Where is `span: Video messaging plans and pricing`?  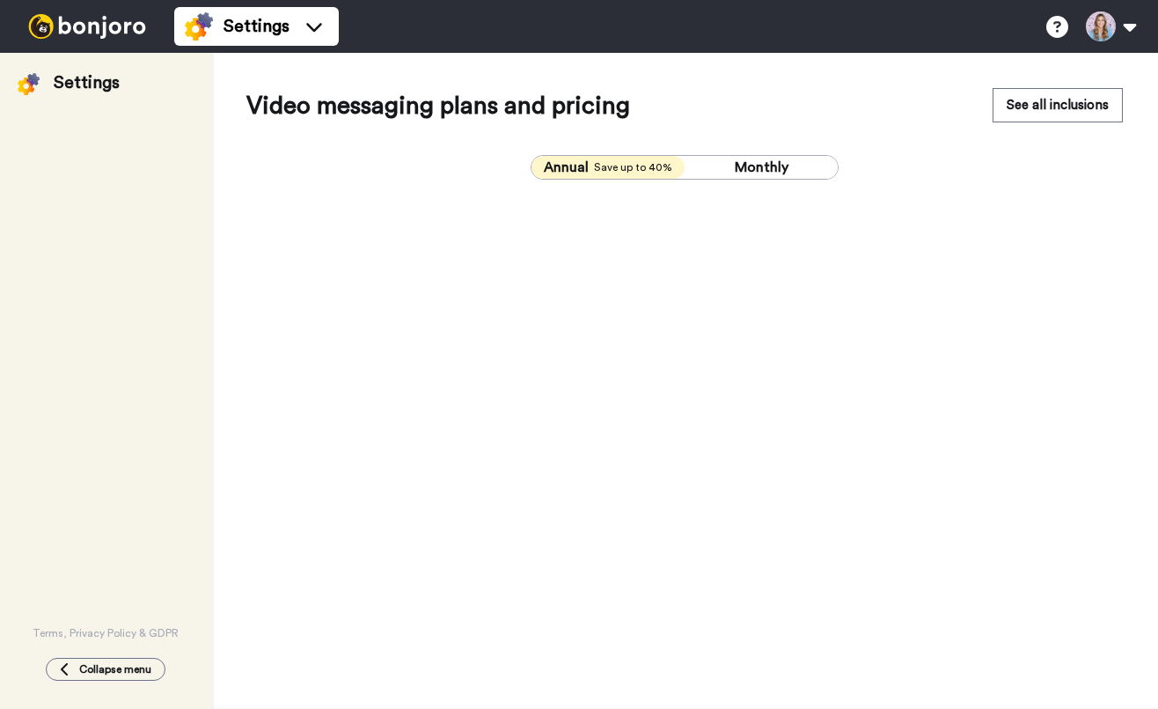
span: Video messaging plans and pricing is located at coordinates (438, 106).